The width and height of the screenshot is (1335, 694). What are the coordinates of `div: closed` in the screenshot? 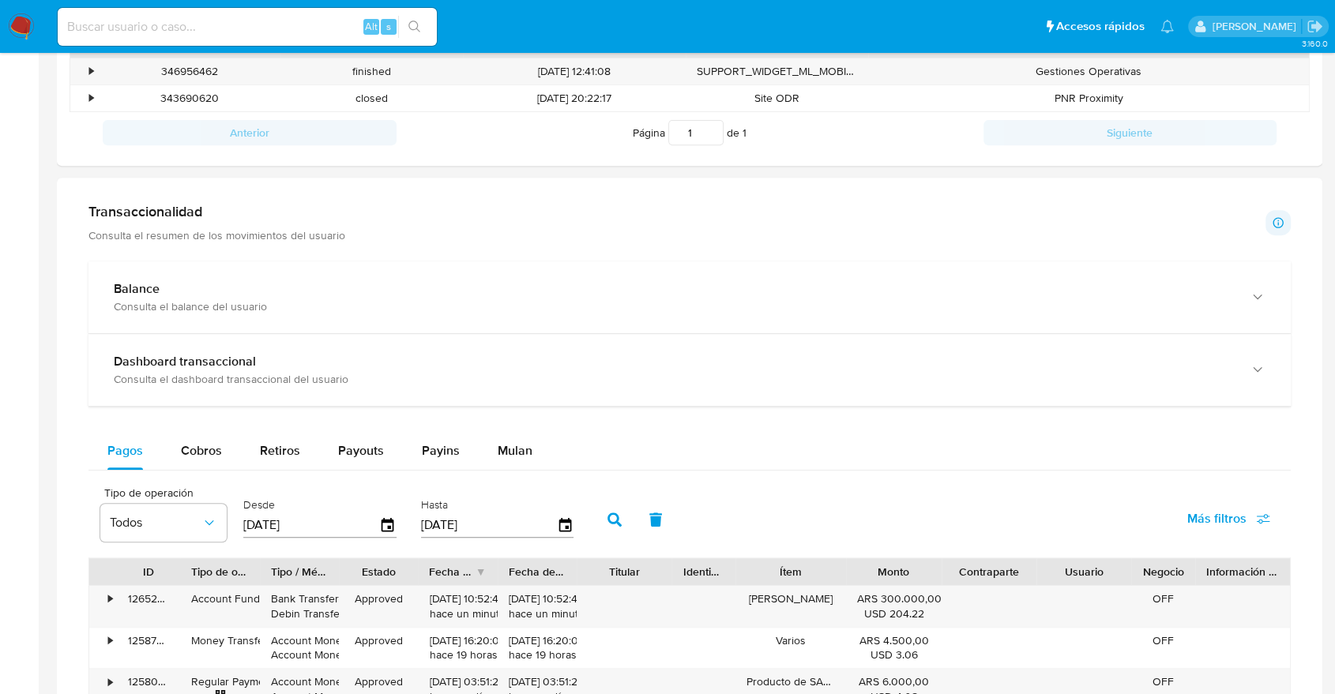 It's located at (371, 98).